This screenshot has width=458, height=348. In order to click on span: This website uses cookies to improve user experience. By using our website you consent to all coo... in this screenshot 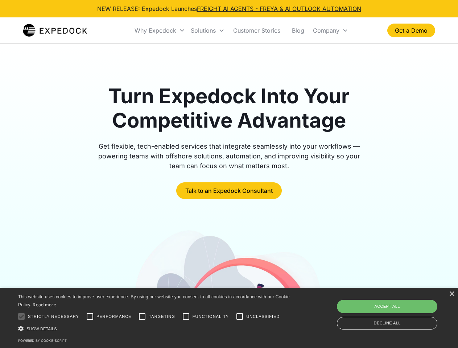, I will do `click(154, 301)`.